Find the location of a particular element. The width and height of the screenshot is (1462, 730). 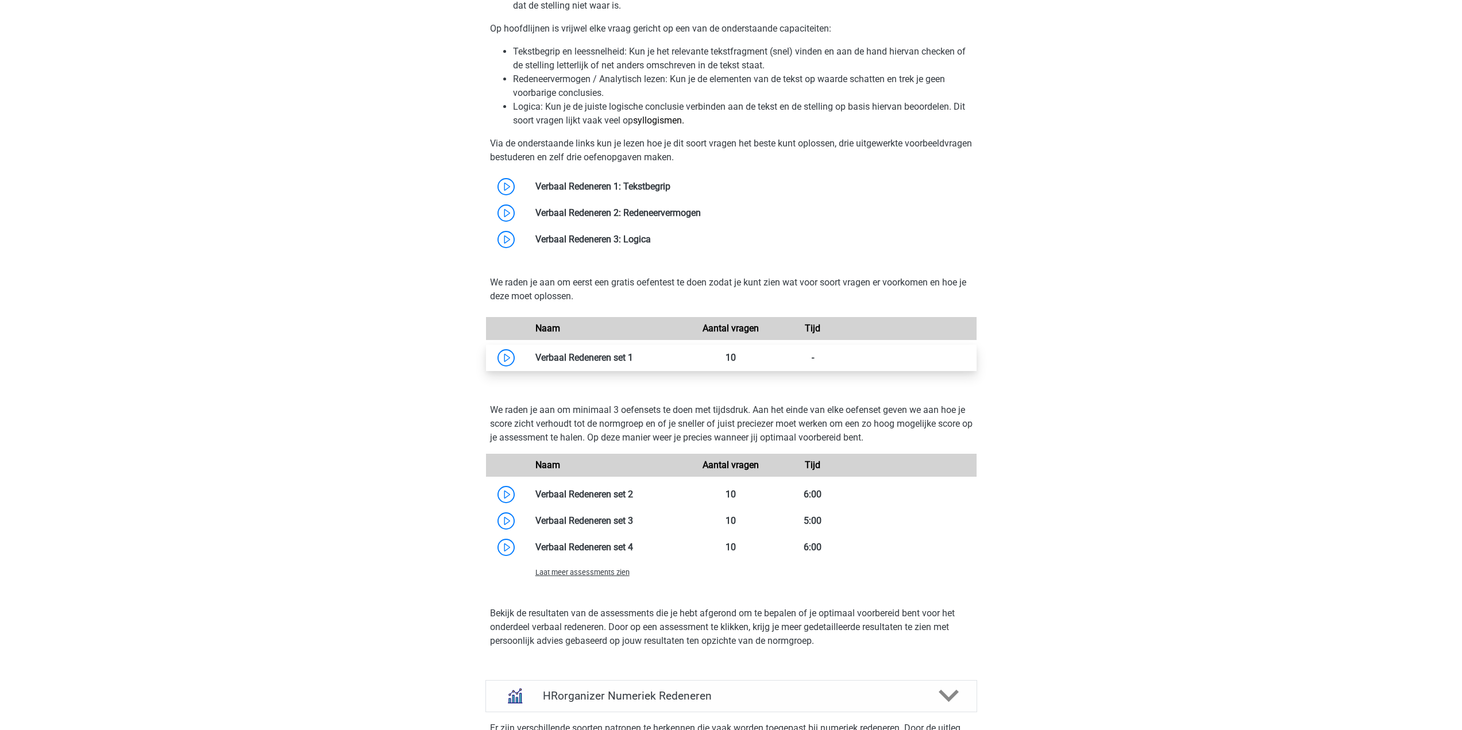

div: Verbaal Redeneren set 4 is located at coordinates (608, 547).